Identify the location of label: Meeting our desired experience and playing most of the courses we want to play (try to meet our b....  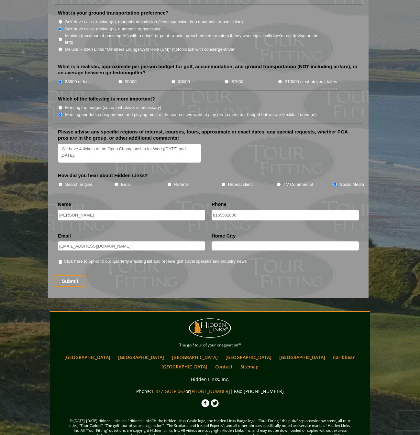
(191, 115).